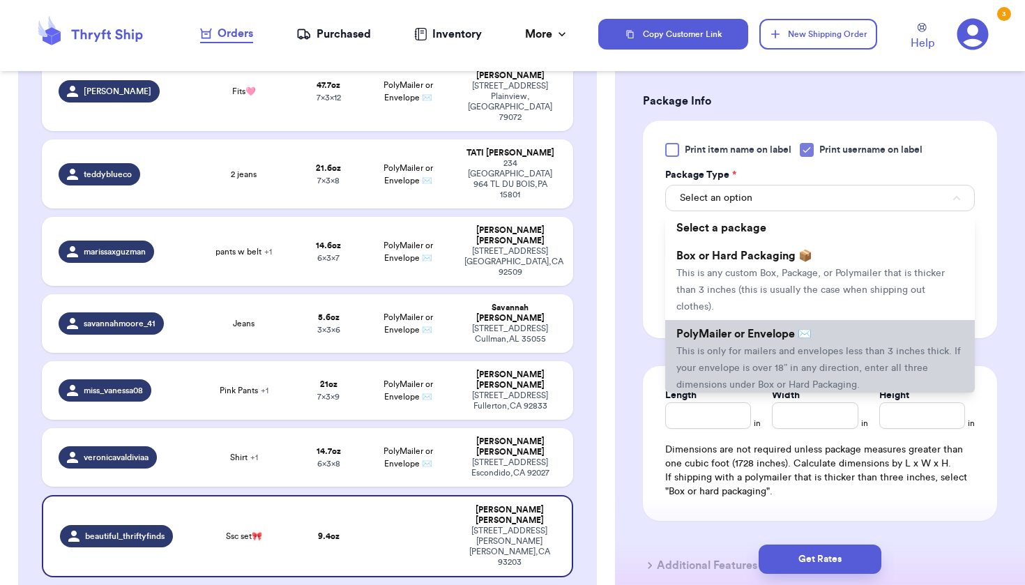  What do you see at coordinates (871, 150) in the screenshot?
I see `span: Print username on label` at bounding box center [871, 150].